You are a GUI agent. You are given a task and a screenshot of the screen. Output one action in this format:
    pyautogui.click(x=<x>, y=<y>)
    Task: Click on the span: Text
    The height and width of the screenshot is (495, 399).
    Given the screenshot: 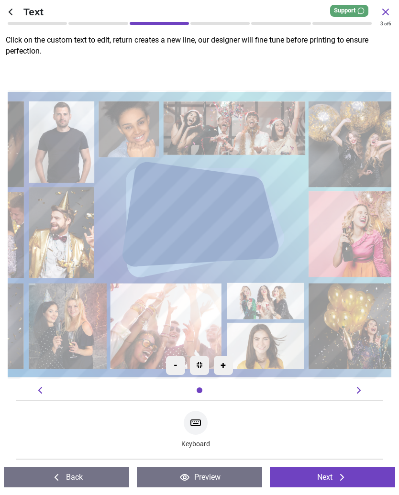 What is the action you would take?
    pyautogui.click(x=201, y=11)
    